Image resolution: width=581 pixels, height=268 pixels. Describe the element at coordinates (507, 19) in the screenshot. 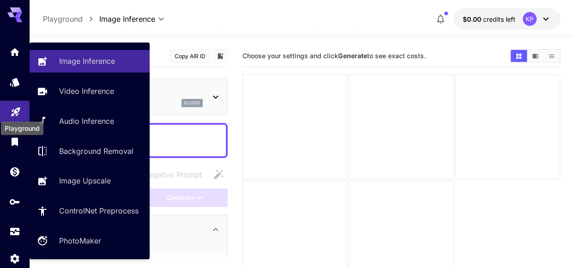

I see `button: $0.00` at that location.